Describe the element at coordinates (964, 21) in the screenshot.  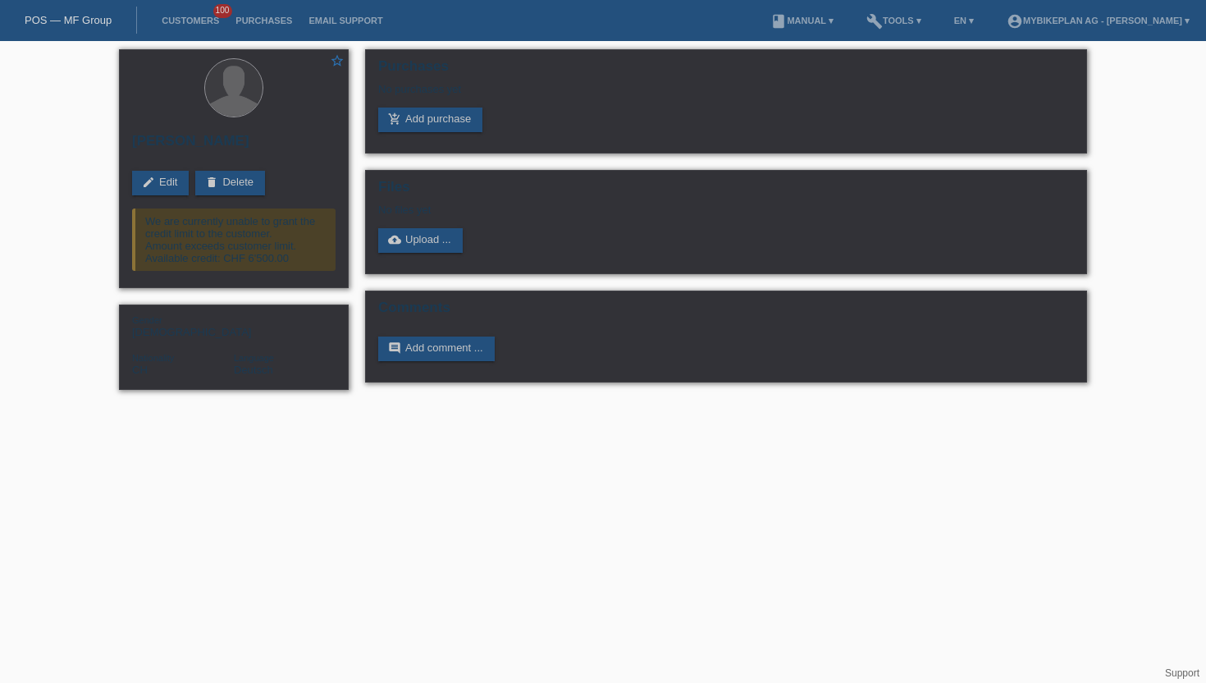
I see `a: EN ▾` at that location.